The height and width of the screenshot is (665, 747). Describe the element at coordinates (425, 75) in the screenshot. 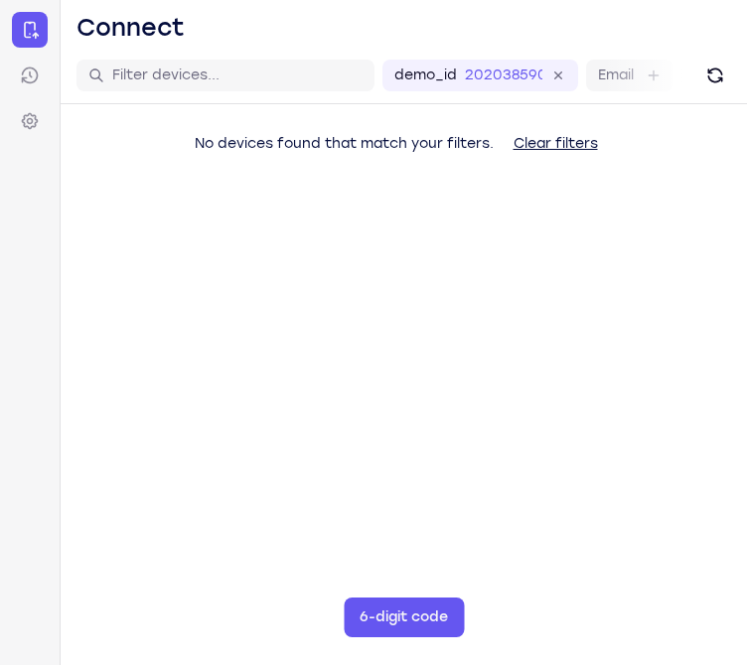

I see `label: demo_id` at that location.